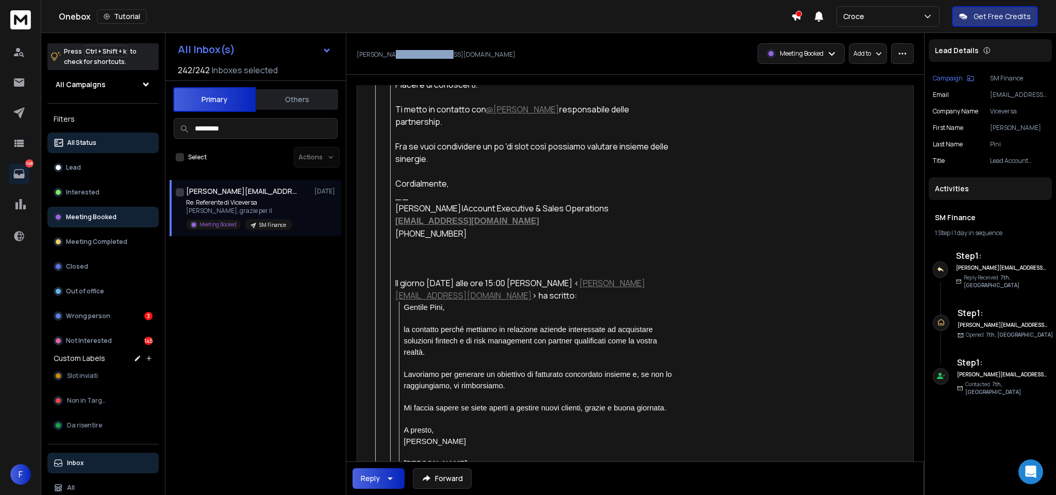 Image resolution: width=1056 pixels, height=495 pixels. Describe the element at coordinates (531, 341) in the screenshot. I see `span: la contatto perché mettiamo in relazione aziende interessate ad acquistare soluzioni fintech e di...` at that location.